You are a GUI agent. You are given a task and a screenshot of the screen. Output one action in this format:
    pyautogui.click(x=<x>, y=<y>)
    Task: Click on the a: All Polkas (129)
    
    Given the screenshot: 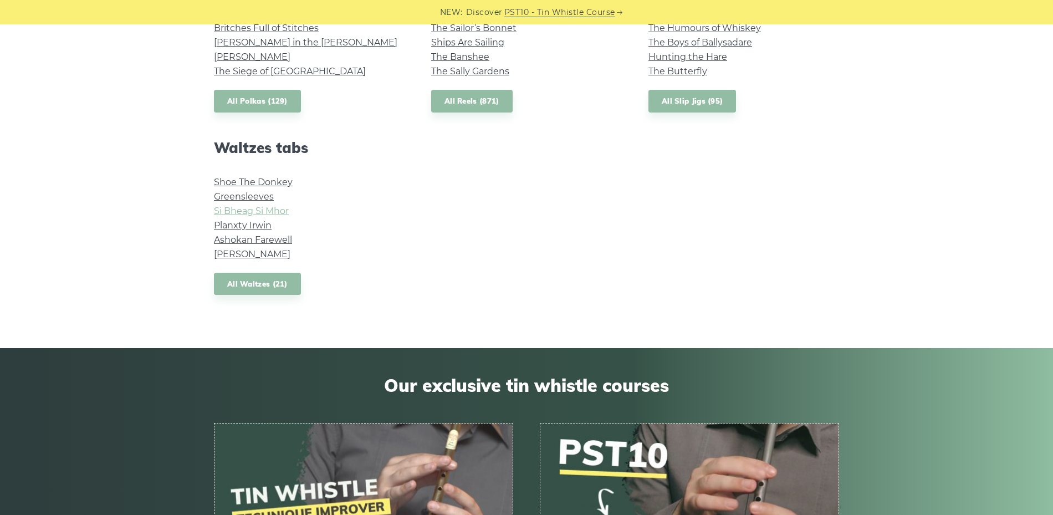 What is the action you would take?
    pyautogui.click(x=257, y=101)
    